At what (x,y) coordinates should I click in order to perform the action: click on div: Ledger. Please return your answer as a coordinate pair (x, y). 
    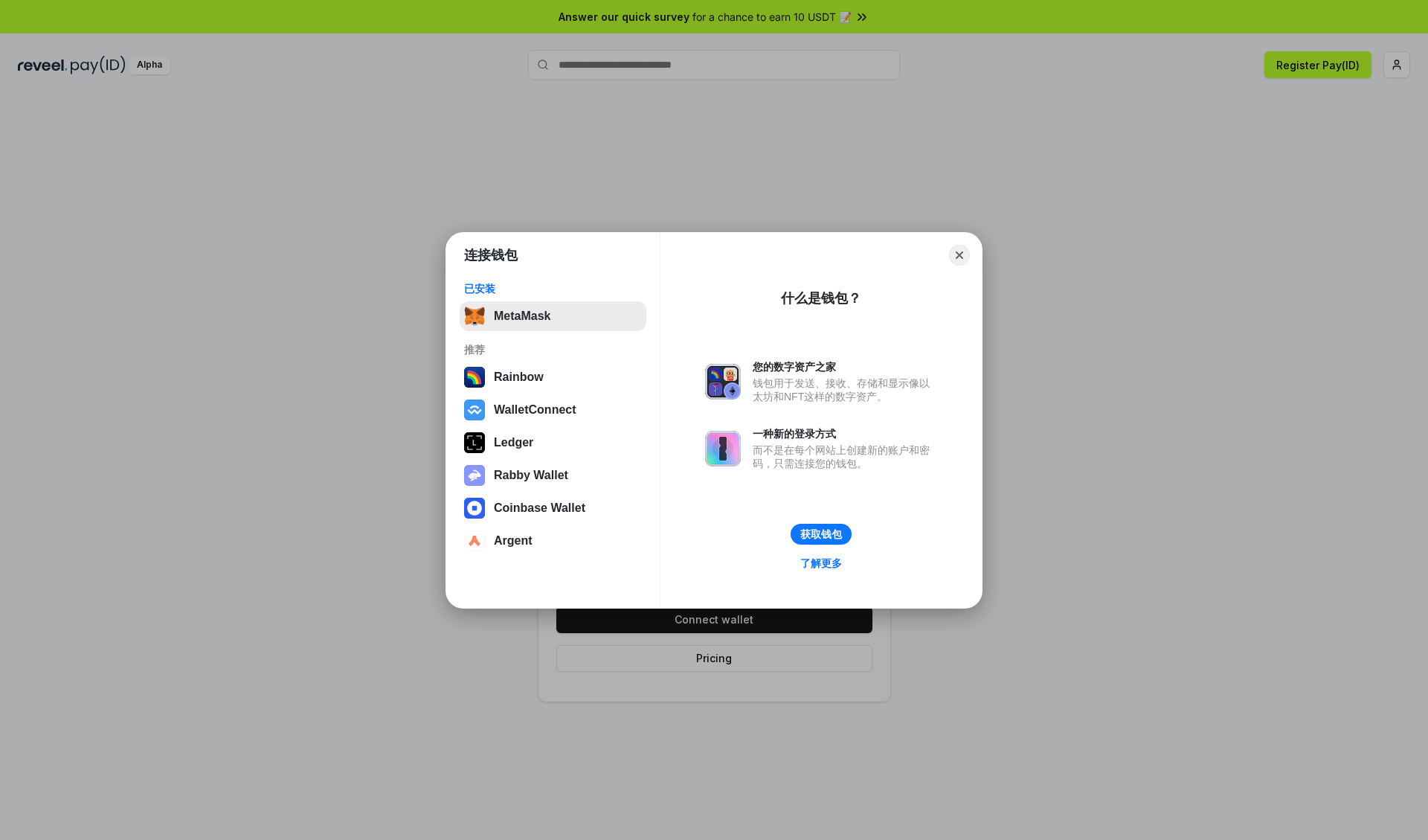
    Looking at the image, I should click on (513, 442).